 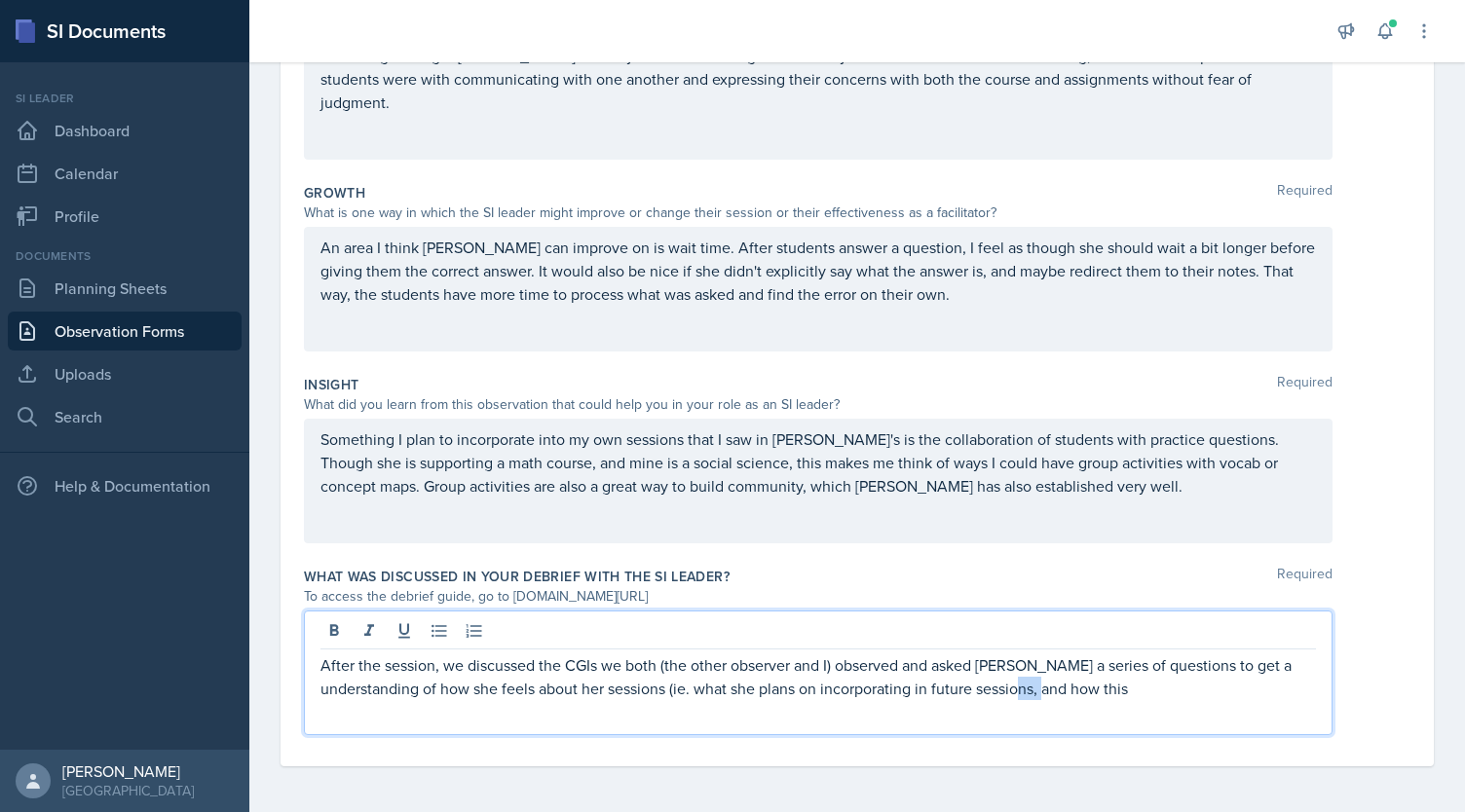 I want to click on div: What is one way in which the SI leader might improve or change their session or their effectivene..., so click(x=818, y=212).